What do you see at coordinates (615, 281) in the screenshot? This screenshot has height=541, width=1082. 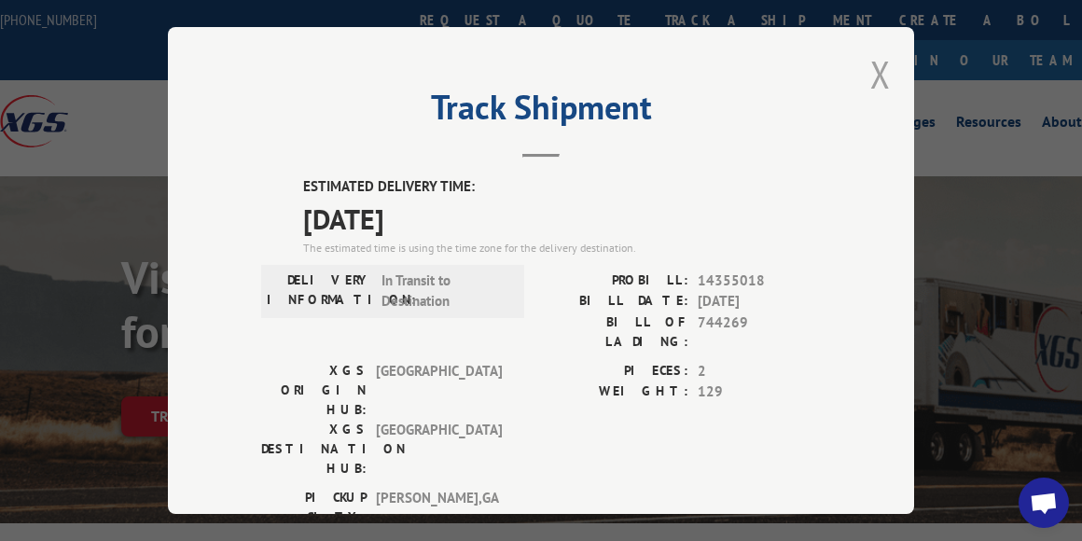 I see `label: PROBILL:` at bounding box center [615, 281].